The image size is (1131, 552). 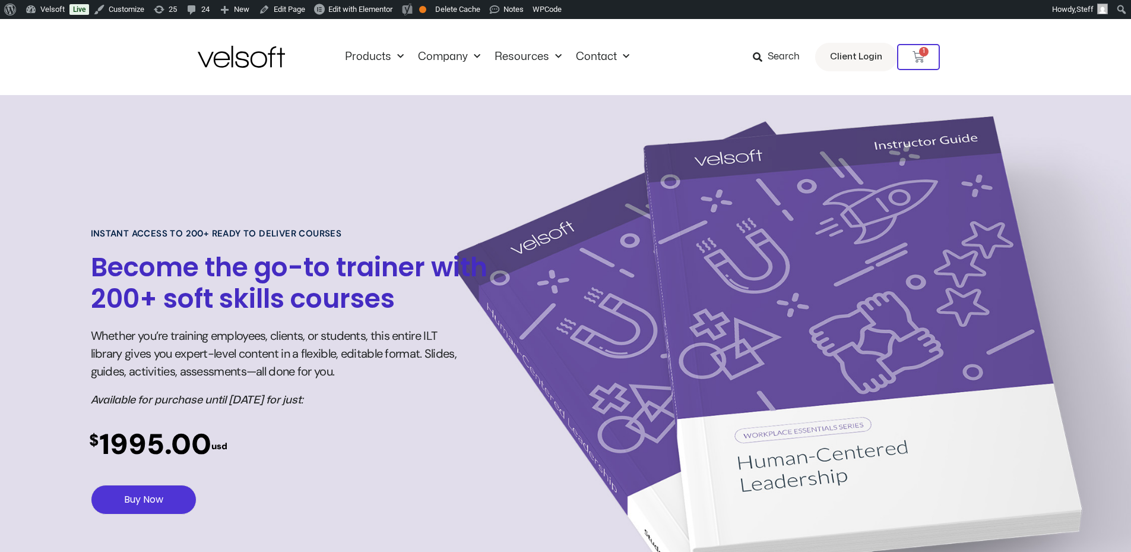 What do you see at coordinates (528, 57) in the screenshot?
I see `a: ResourcesMenu Toggle` at bounding box center [528, 57].